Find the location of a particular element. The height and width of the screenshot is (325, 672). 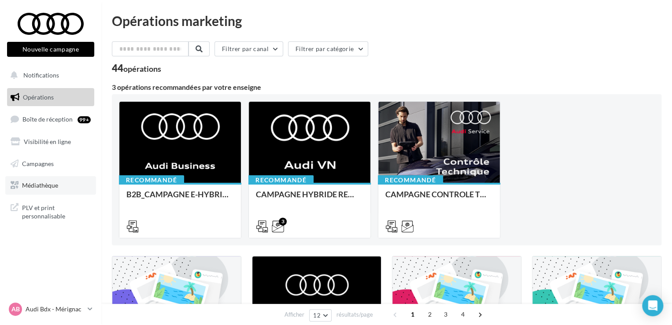

span: Opérations is located at coordinates (38, 97).